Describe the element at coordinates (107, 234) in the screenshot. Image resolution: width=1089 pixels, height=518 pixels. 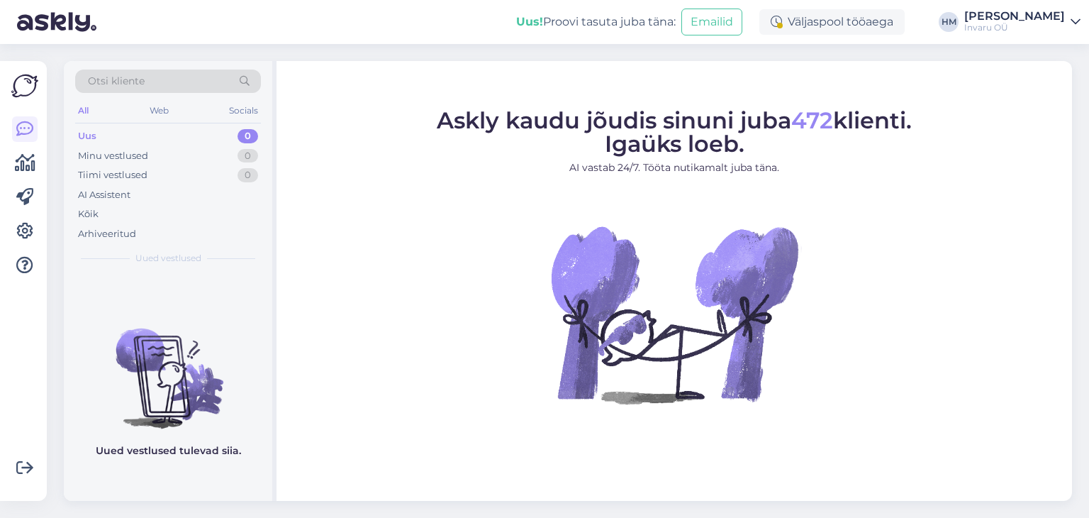
I see `div: Arhiveeritud` at that location.